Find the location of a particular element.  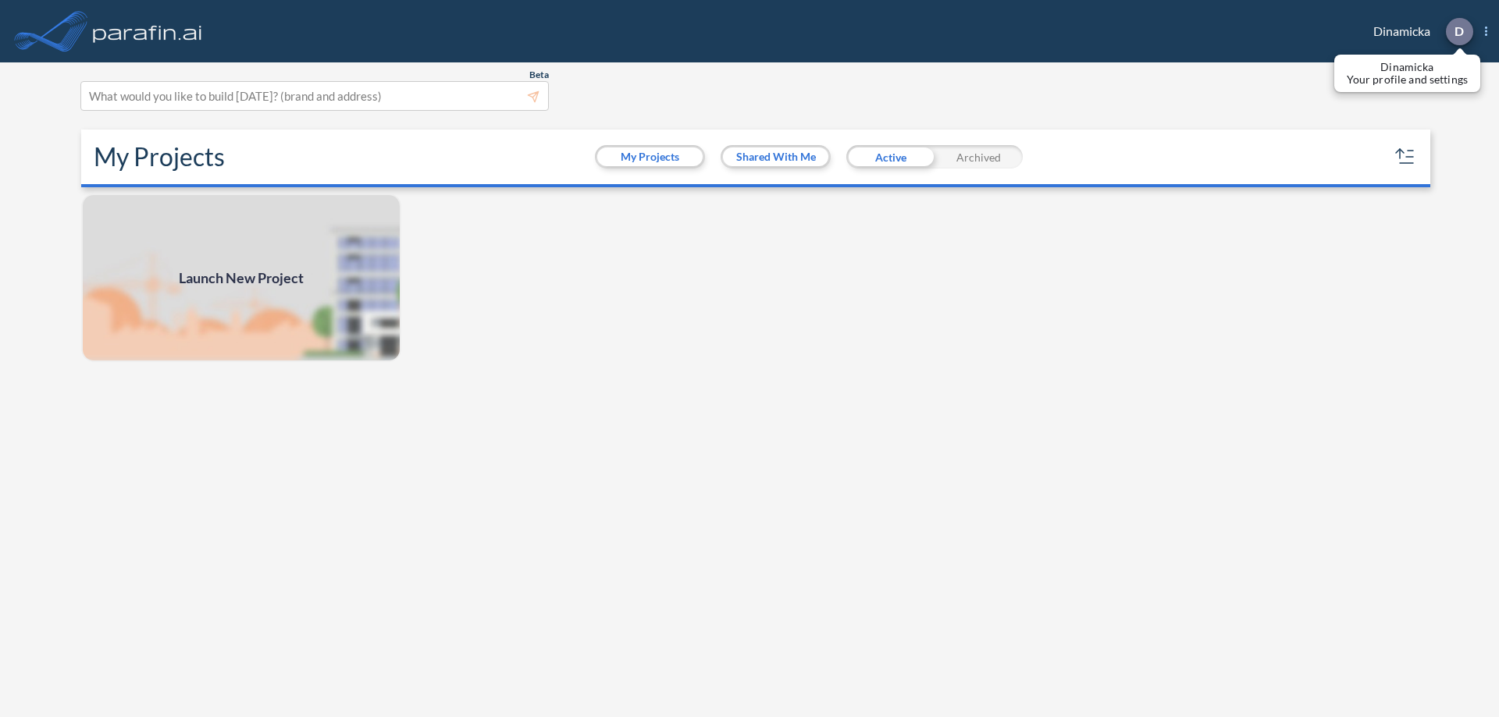

p: Your profile and settings is located at coordinates (1406, 80).